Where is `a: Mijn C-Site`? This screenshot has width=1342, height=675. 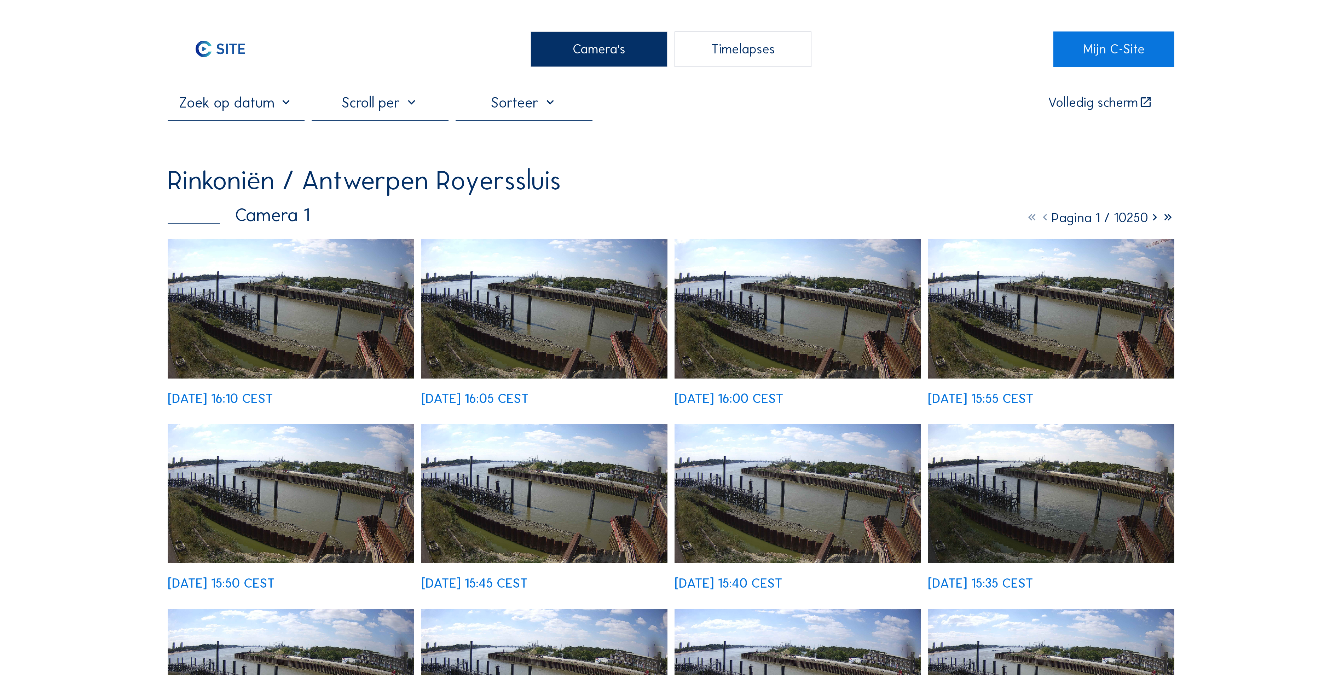
a: Mijn C-Site is located at coordinates (1114, 49).